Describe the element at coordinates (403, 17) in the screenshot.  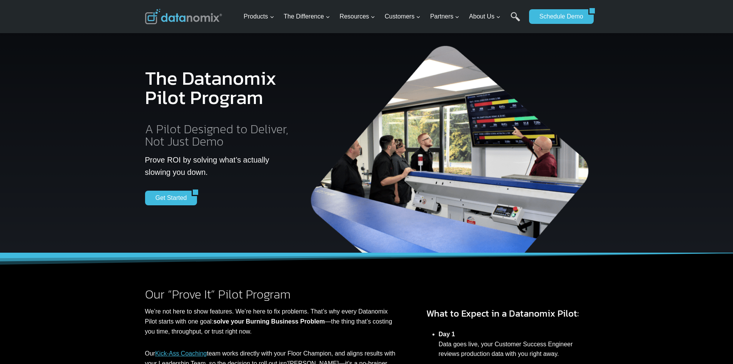
I see `span: Customers` at that location.